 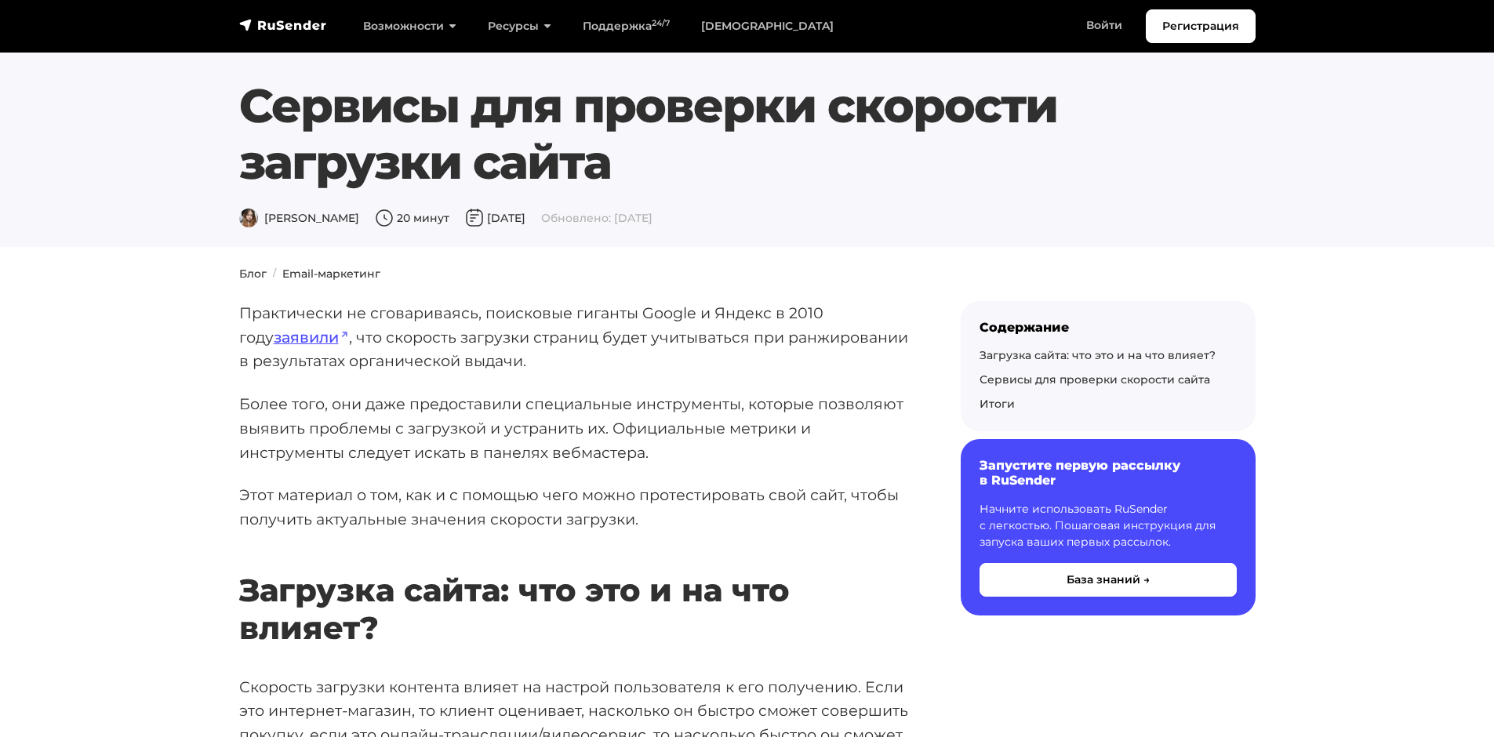 I want to click on sup: 24/7, so click(x=661, y=23).